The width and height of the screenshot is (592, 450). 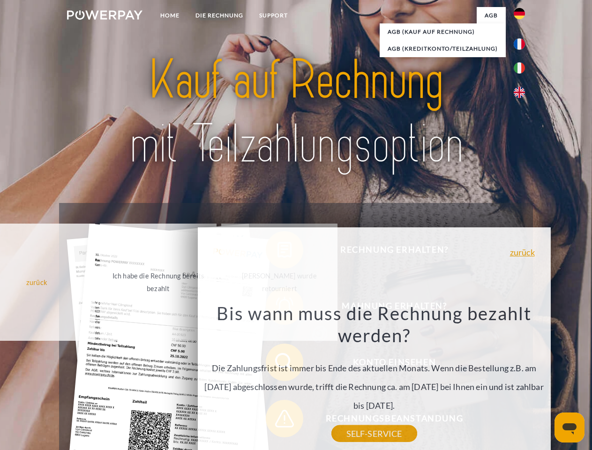 What do you see at coordinates (491, 15) in the screenshot?
I see `a: agb` at bounding box center [491, 15].